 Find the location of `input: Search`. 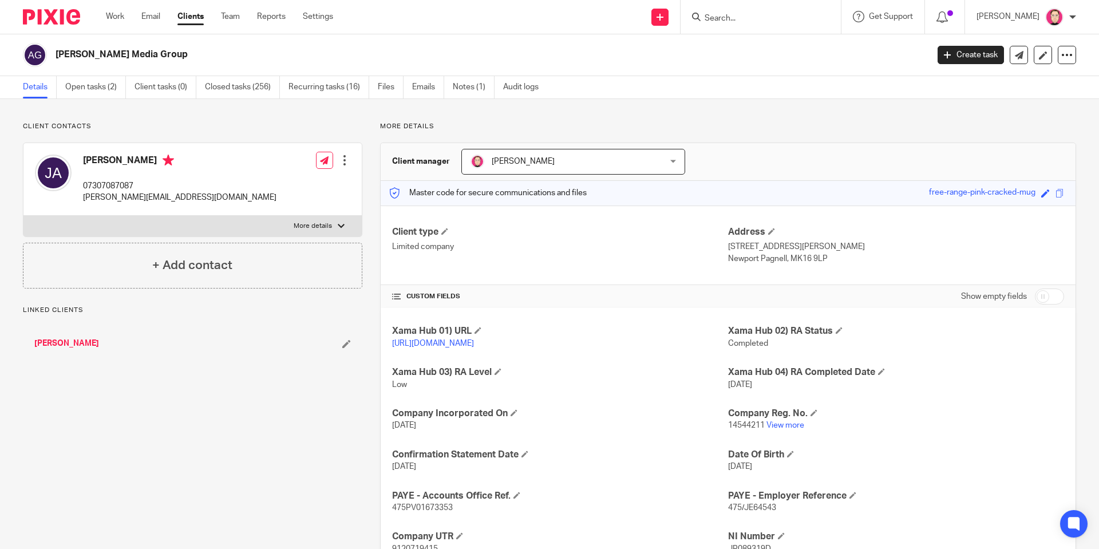

input: Search is located at coordinates (755, 19).